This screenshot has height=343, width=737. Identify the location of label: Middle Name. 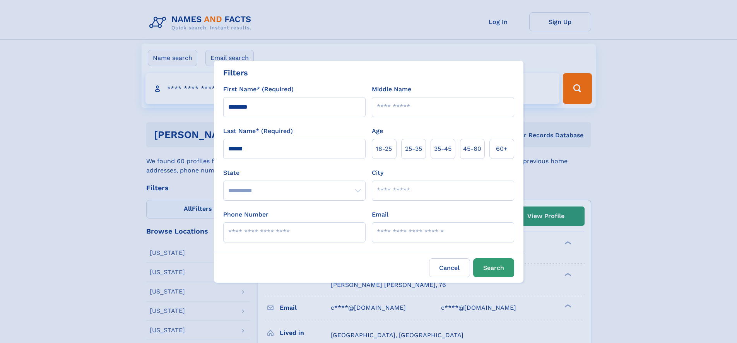
(392, 89).